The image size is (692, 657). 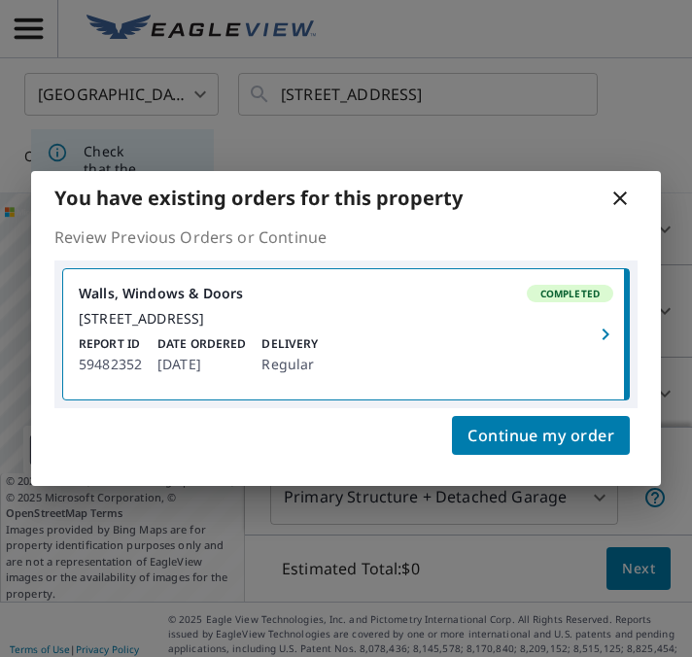 What do you see at coordinates (290, 365) in the screenshot?
I see `p: Regular` at bounding box center [290, 365].